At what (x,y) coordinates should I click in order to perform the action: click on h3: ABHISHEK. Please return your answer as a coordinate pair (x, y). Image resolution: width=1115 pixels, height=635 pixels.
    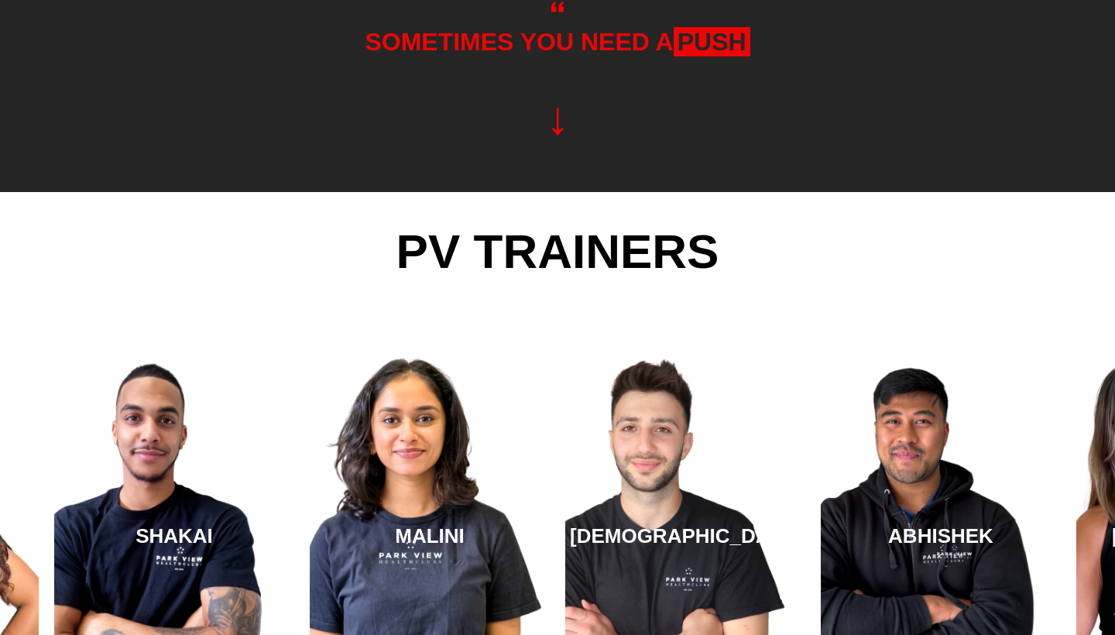
    Looking at the image, I should click on (941, 536).